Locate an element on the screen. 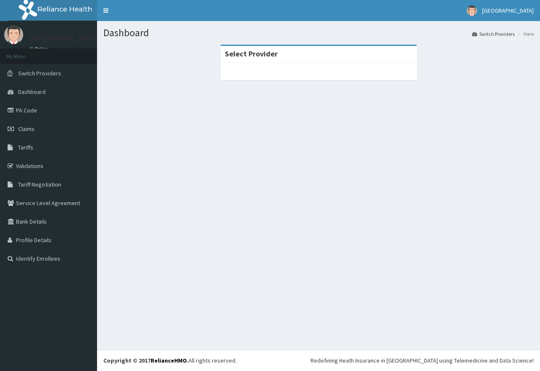 The width and height of the screenshot is (540, 371). a: RelianceHMO is located at coordinates (169, 361).